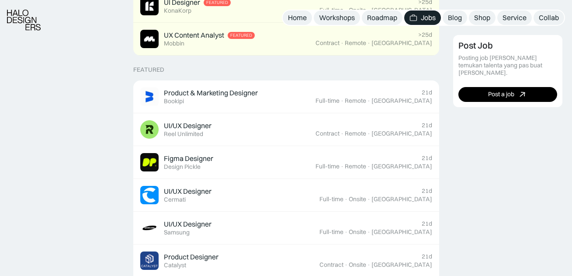  Describe the element at coordinates (508, 94) in the screenshot. I see `a: Post a job` at that location.